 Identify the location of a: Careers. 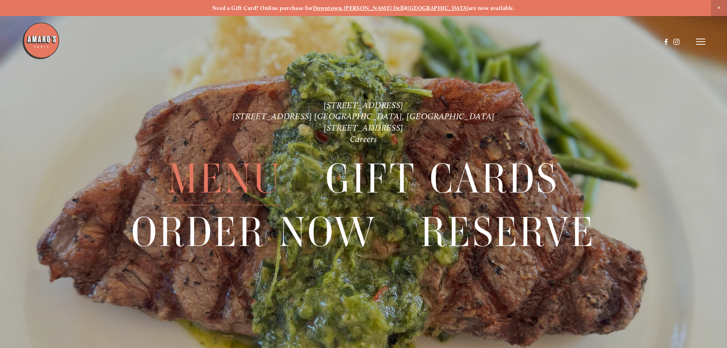
(364, 139).